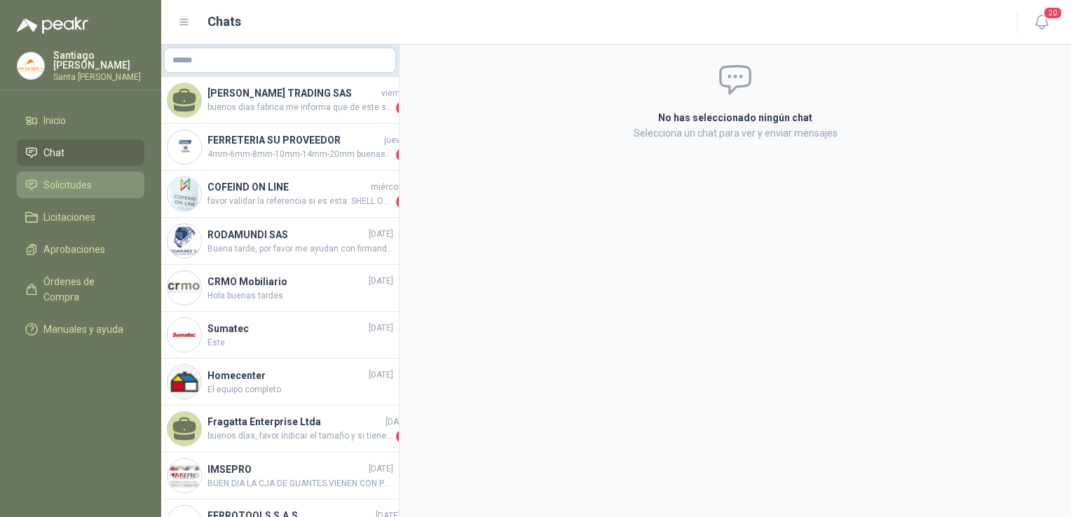 This screenshot has height=517, width=1071. Describe the element at coordinates (69, 217) in the screenshot. I see `span: Licitaciones` at that location.